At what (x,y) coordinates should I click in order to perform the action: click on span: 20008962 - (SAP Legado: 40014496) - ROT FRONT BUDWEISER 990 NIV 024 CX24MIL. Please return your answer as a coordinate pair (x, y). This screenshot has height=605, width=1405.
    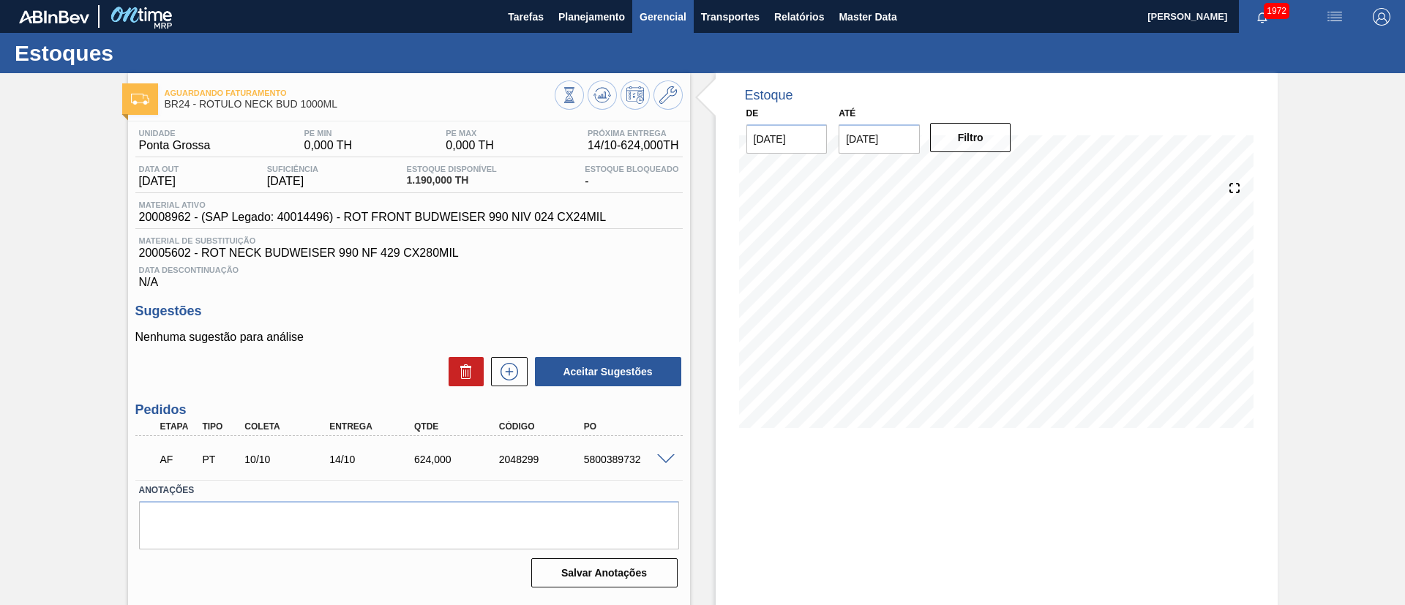
    Looking at the image, I should click on (372, 217).